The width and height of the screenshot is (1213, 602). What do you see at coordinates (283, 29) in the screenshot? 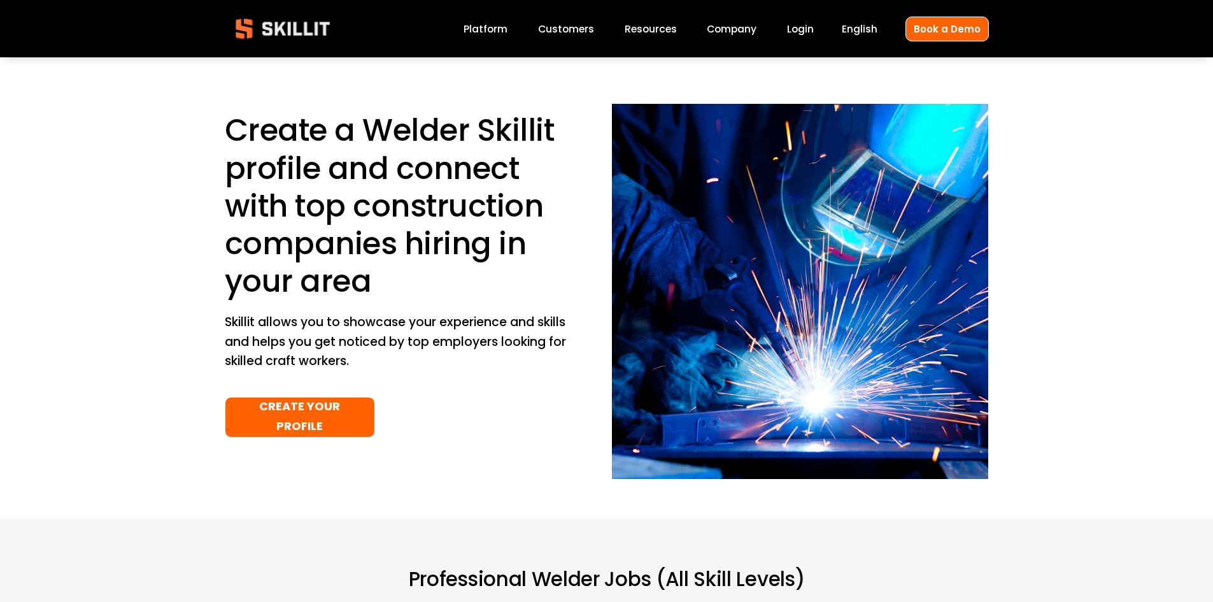
I see `a: Skillit` at bounding box center [283, 29].